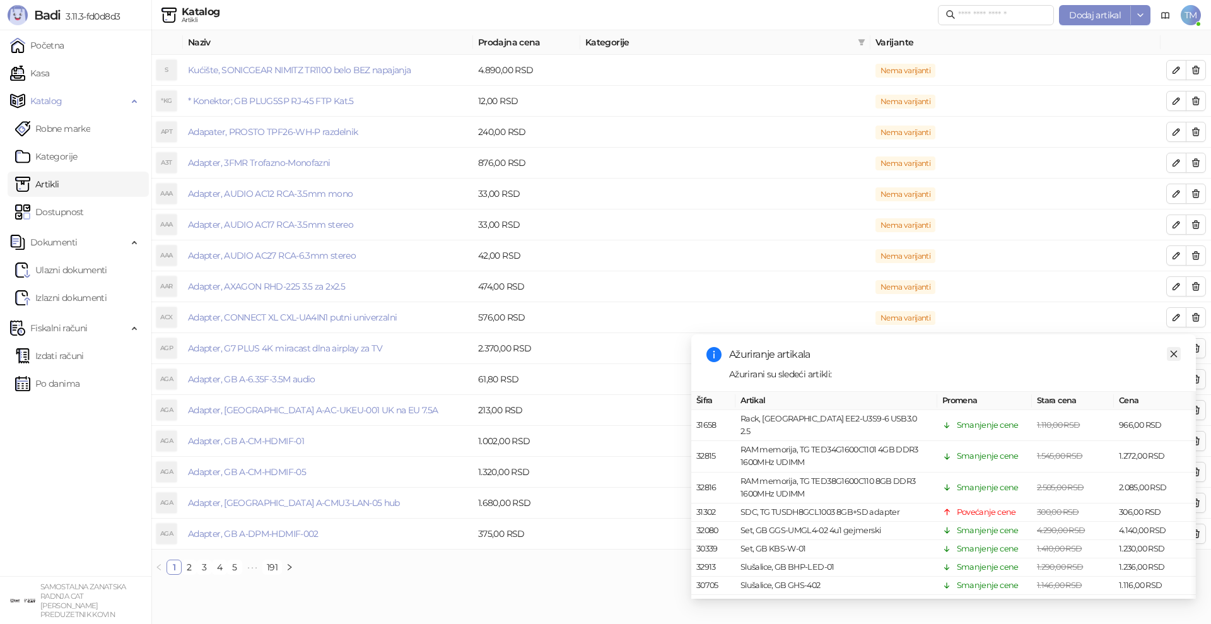  I want to click on td: 996,00 RSD, so click(1154, 603).